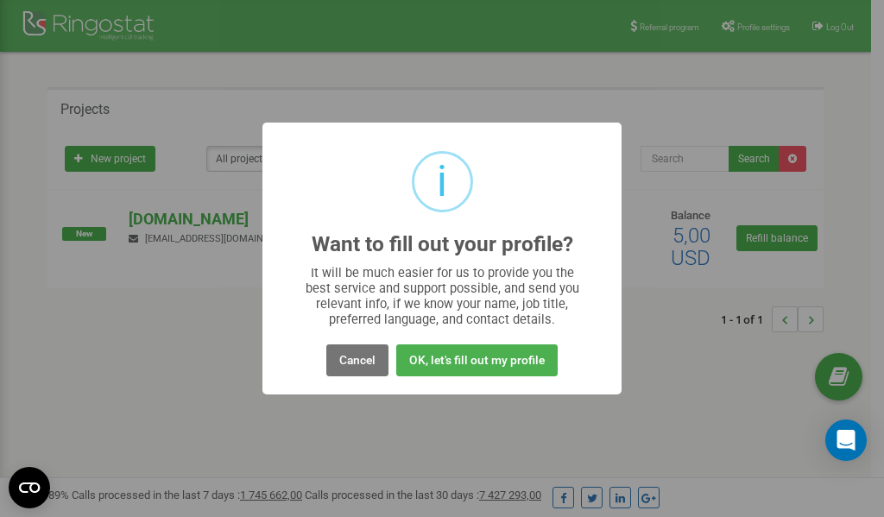 This screenshot has width=884, height=517. Describe the element at coordinates (29, 488) in the screenshot. I see `button: Open CMP widget` at that location.